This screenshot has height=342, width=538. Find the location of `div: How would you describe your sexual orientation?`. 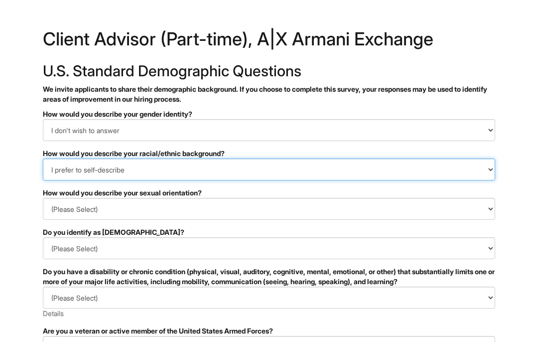

div: How would you describe your sexual orientation? is located at coordinates (269, 193).